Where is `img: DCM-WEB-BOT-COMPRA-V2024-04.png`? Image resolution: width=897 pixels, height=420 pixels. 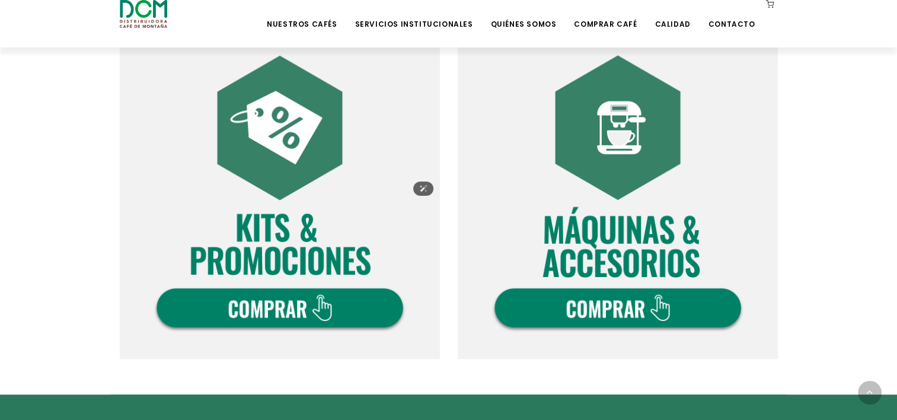 img: DCM-WEB-BOT-COMPRA-V2024-04.png is located at coordinates (618, 199).